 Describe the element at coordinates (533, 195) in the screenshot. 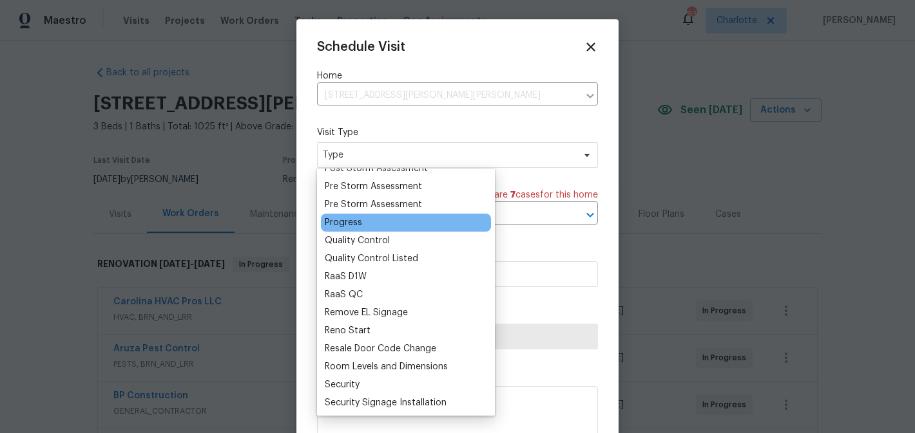

I see `span: There are case s for this home` at that location.